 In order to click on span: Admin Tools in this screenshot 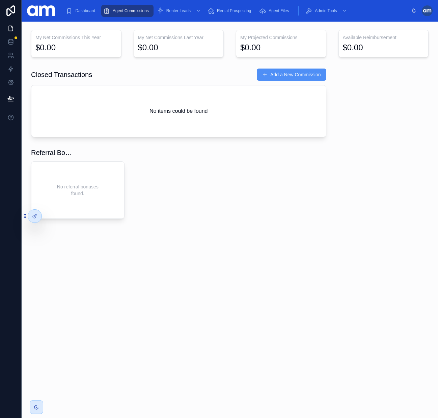, I will do `click(326, 11)`.